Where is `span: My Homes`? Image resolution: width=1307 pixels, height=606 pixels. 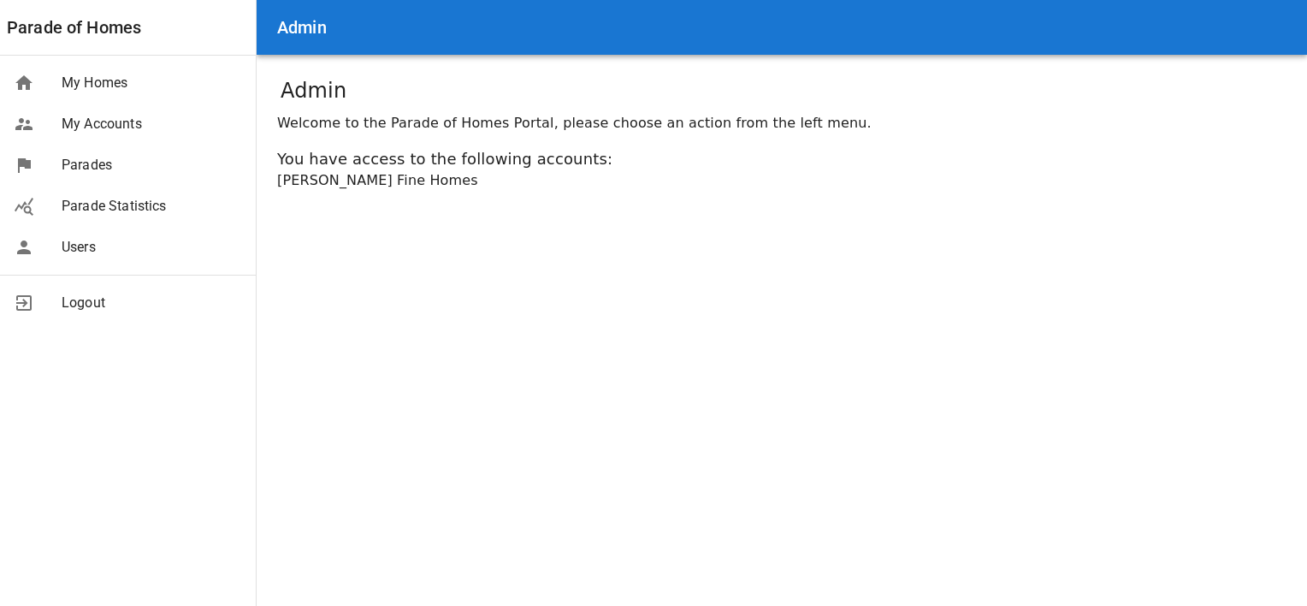
span: My Homes is located at coordinates (151, 83).